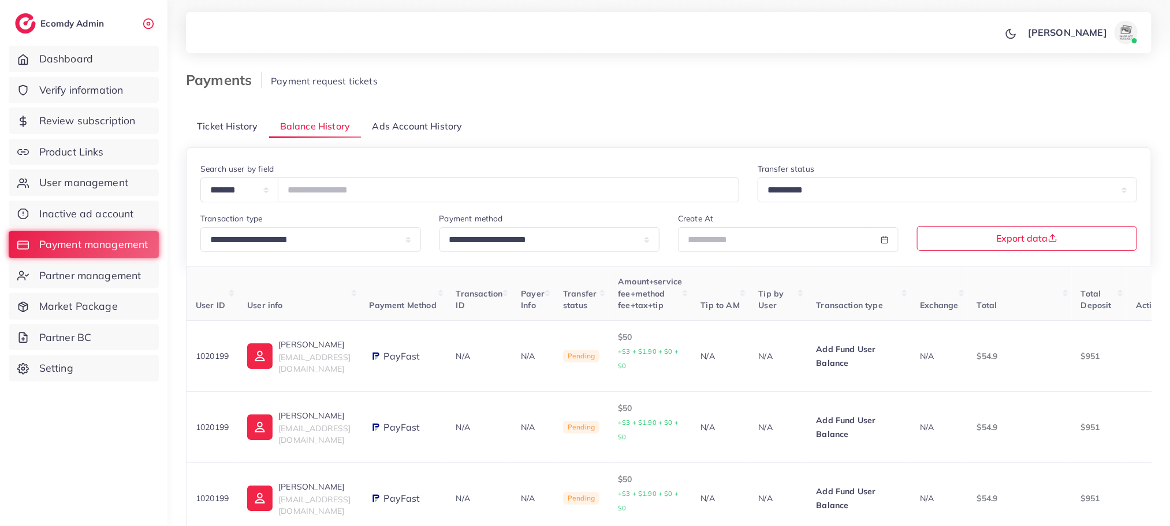 The image size is (1170, 526). Describe the element at coordinates (479, 299) in the screenshot. I see `span: Transaction ID` at that location.